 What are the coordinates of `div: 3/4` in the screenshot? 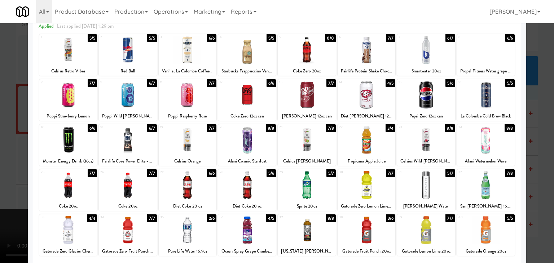 It's located at (390, 128).